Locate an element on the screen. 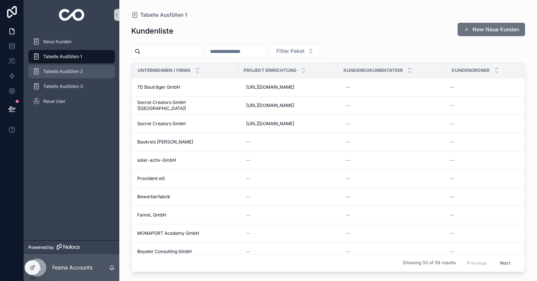 The height and width of the screenshot is (281, 537). a: FameL GmbH is located at coordinates (186, 215).